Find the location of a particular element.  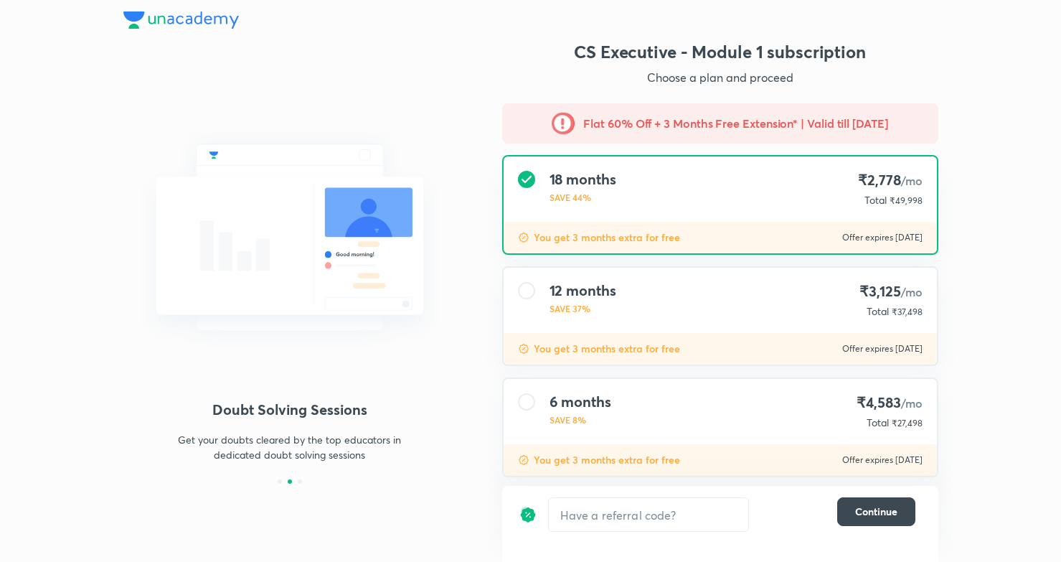

h3: CS Executive - Module 1 subscription is located at coordinates (721, 52).